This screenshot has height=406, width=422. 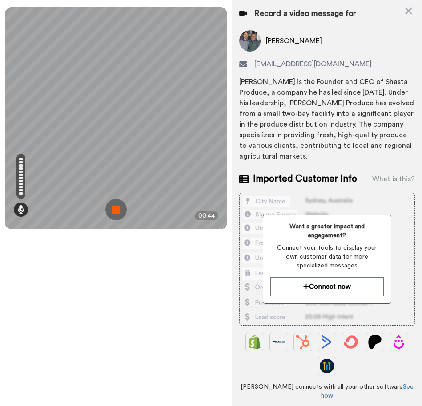 What do you see at coordinates (327, 257) in the screenshot?
I see `span: Connect your tools to display your own customer data for more specialized messages` at bounding box center [327, 257].